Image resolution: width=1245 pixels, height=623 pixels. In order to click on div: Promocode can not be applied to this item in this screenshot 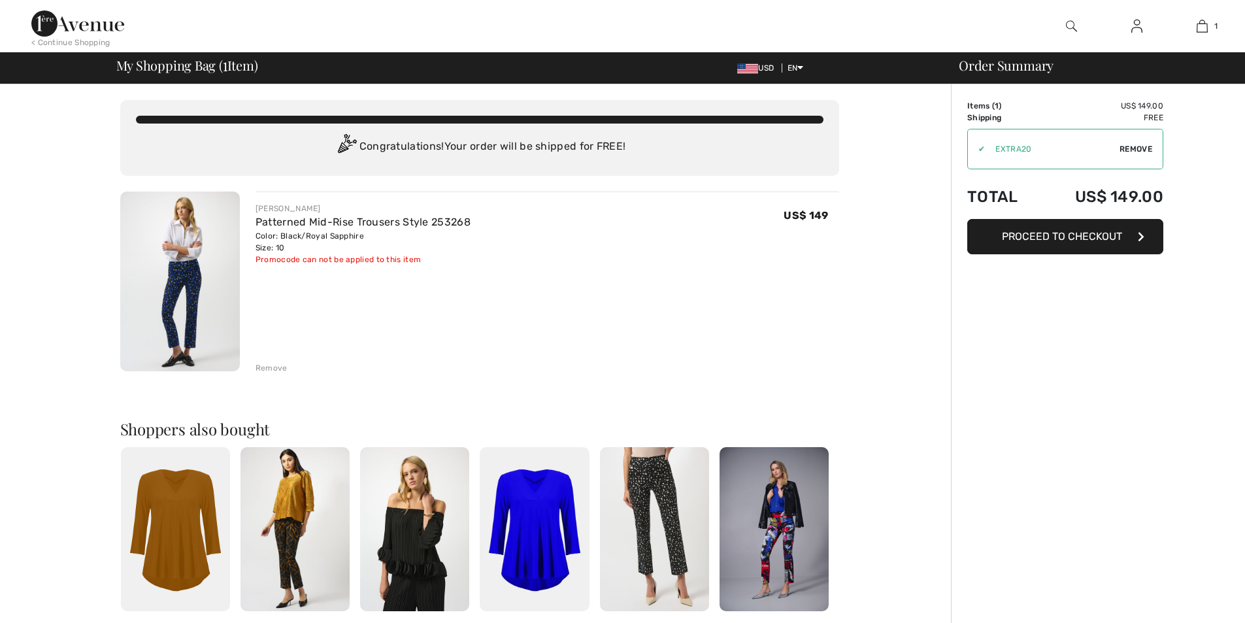, I will do `click(363, 260)`.